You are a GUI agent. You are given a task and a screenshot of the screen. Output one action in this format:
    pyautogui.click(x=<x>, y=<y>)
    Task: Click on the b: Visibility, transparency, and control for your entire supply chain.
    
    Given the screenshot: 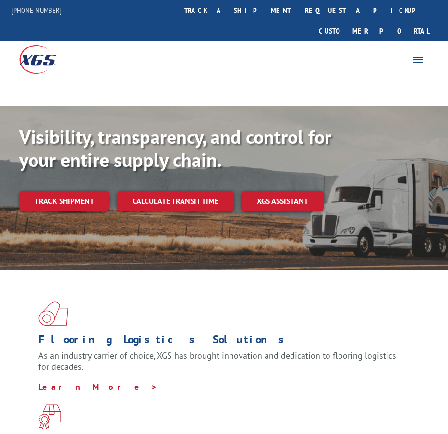 What is the action you would take?
    pyautogui.click(x=175, y=148)
    